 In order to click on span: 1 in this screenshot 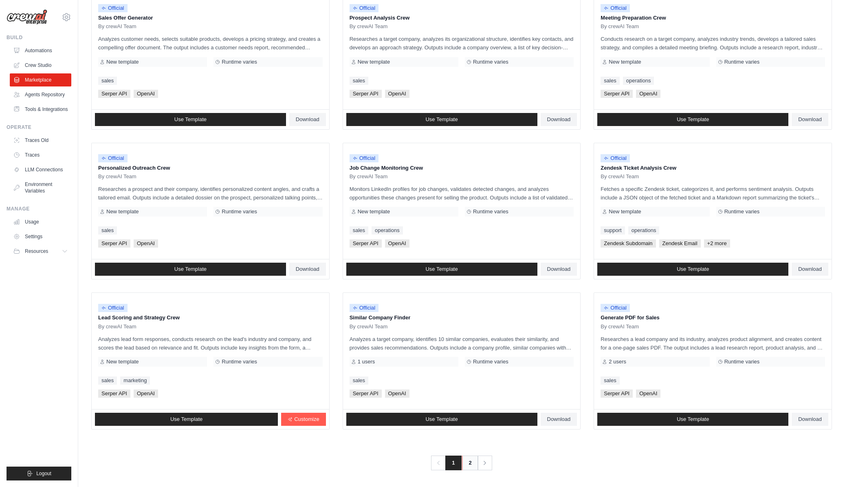, I will do `click(453, 462)`.